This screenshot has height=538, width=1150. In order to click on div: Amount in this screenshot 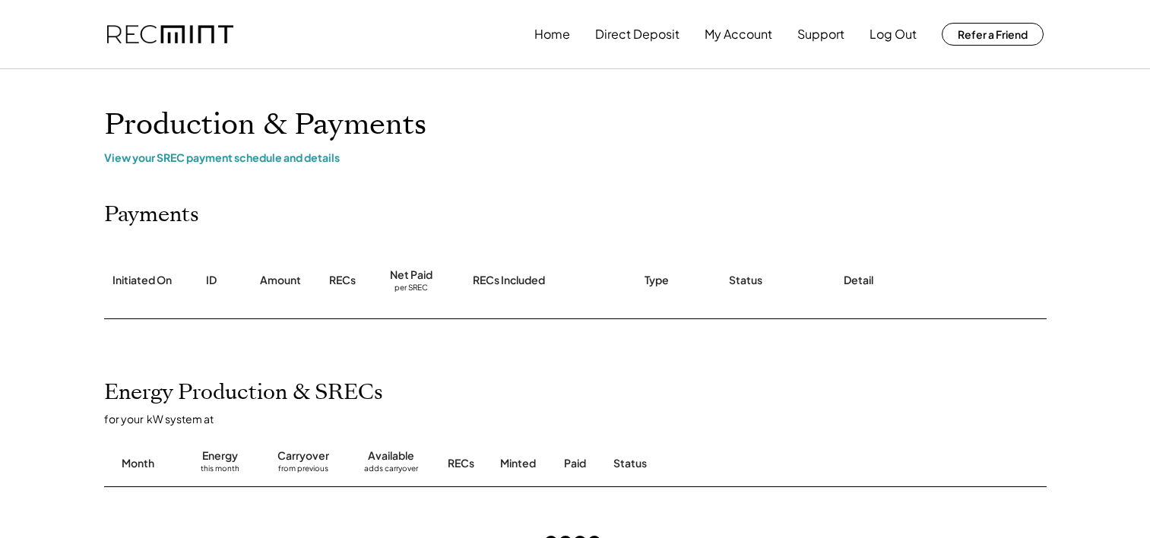, I will do `click(280, 280)`.